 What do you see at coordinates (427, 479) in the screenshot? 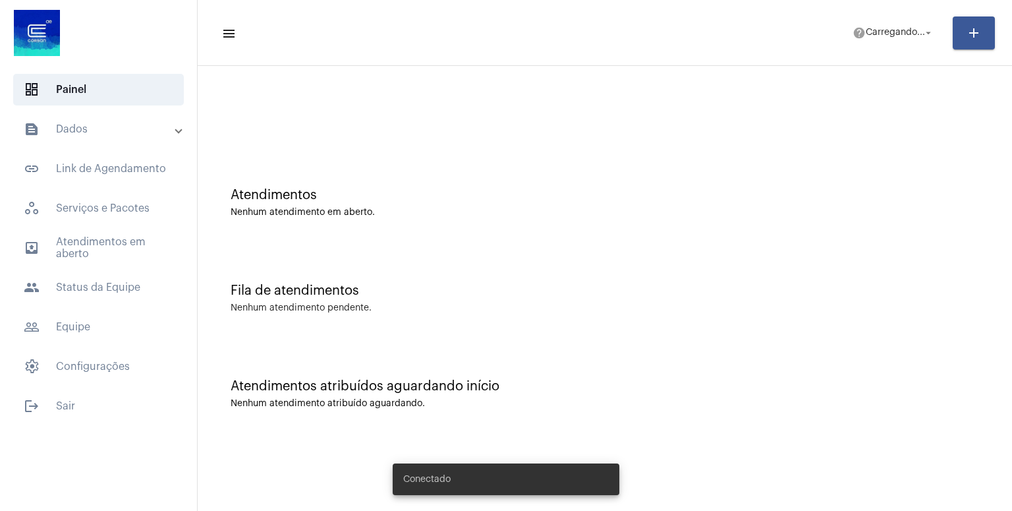
I see `span: Conectado` at bounding box center [427, 479].